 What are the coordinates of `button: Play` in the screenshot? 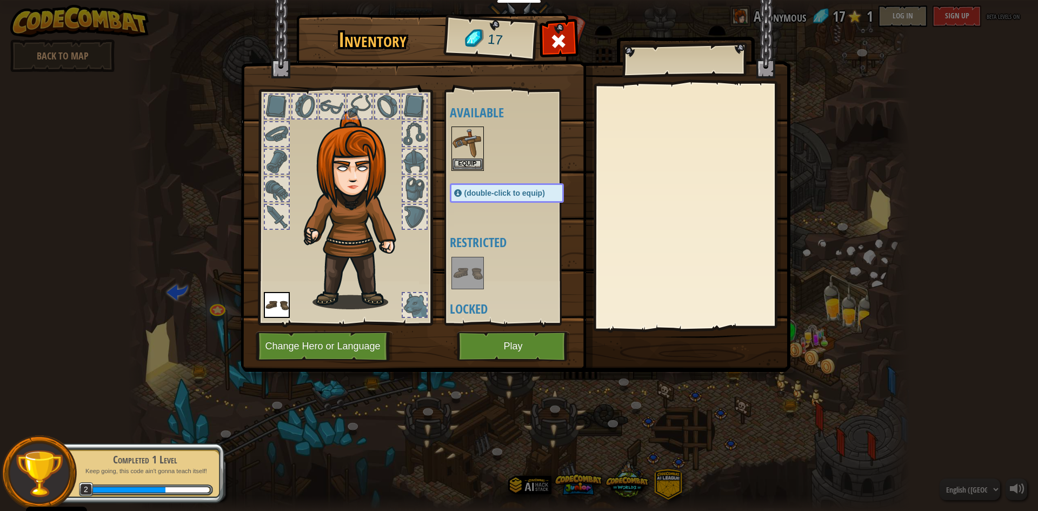 It's located at (513, 346).